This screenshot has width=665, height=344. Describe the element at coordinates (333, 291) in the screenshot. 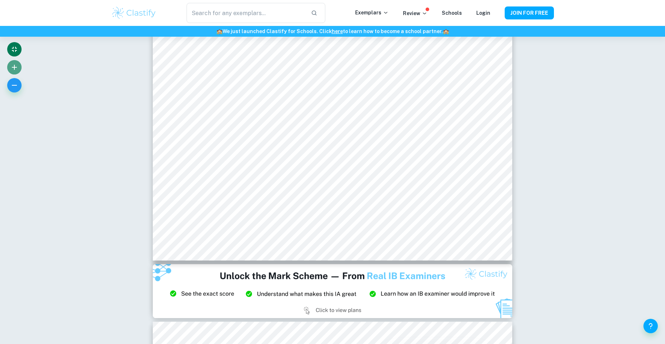

I see `img: Ad` at that location.